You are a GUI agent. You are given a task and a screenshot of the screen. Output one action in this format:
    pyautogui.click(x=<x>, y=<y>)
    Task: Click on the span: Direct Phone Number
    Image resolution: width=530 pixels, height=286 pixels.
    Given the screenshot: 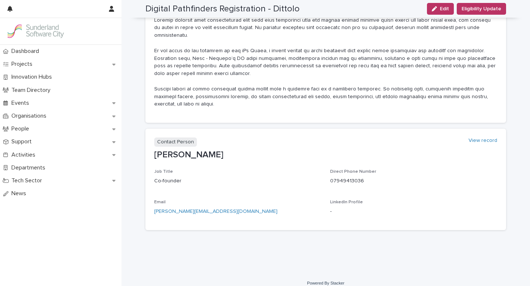 What is the action you would take?
    pyautogui.click(x=353, y=172)
    